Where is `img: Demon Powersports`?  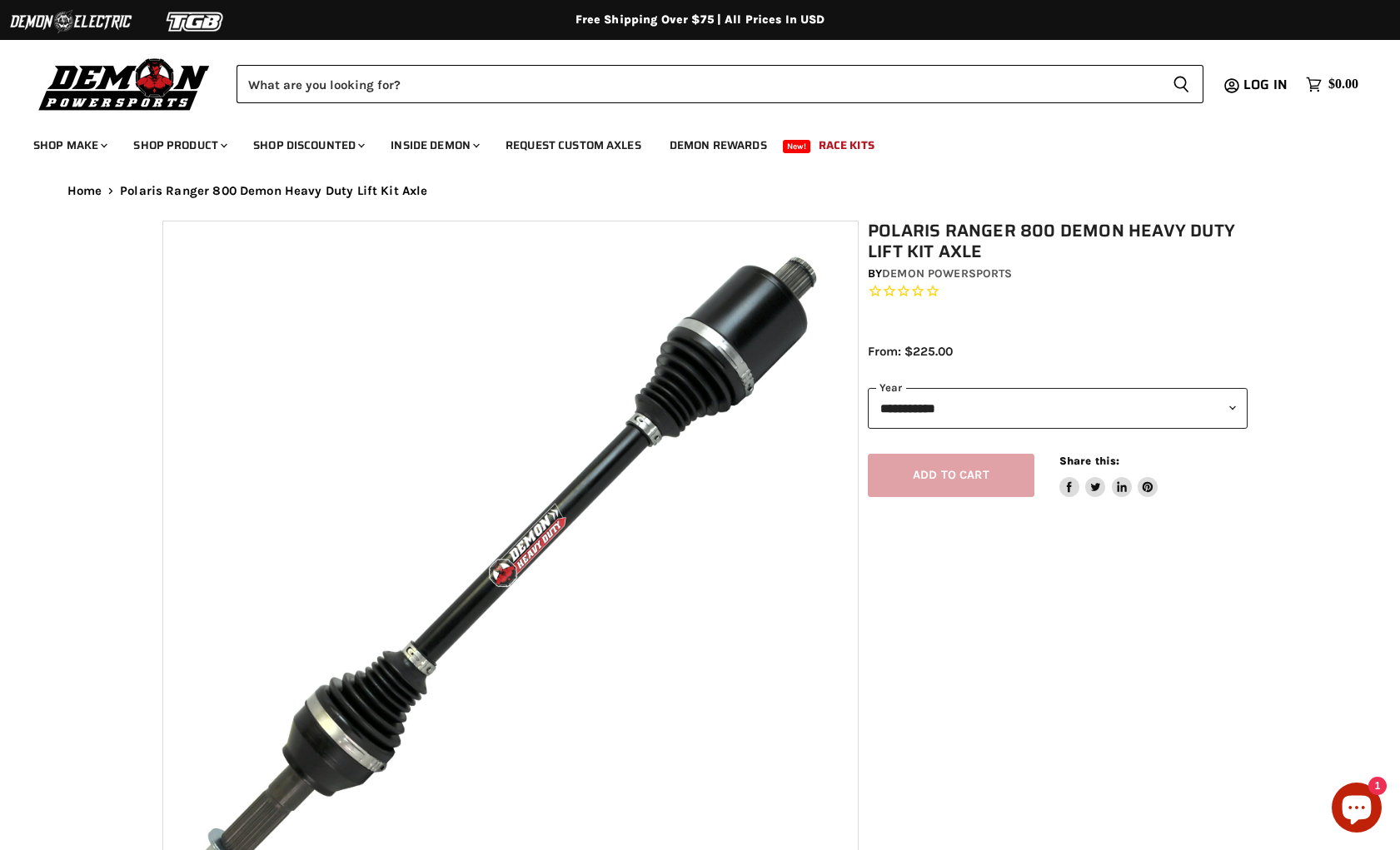 img: Demon Powersports is located at coordinates (124, 83).